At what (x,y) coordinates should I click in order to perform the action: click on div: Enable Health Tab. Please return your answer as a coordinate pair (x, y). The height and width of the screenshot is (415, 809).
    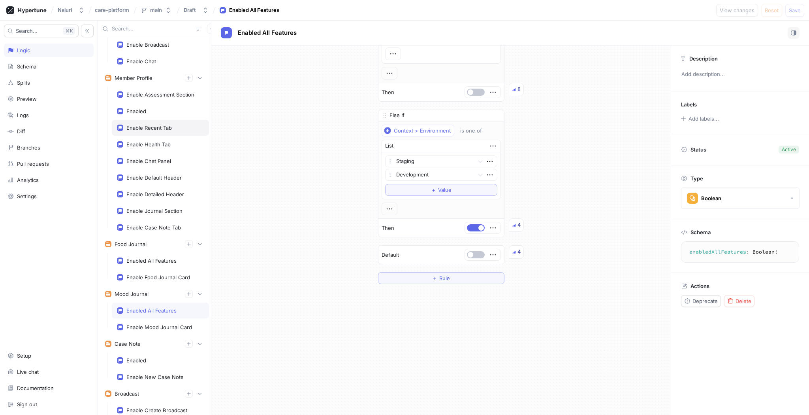
    Looking at the image, I should click on (149, 144).